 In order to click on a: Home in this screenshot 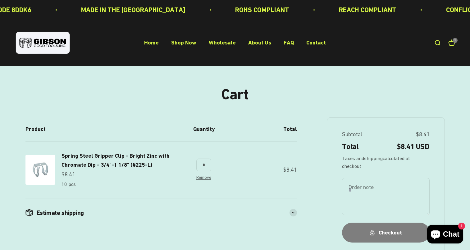, I will do `click(151, 43)`.